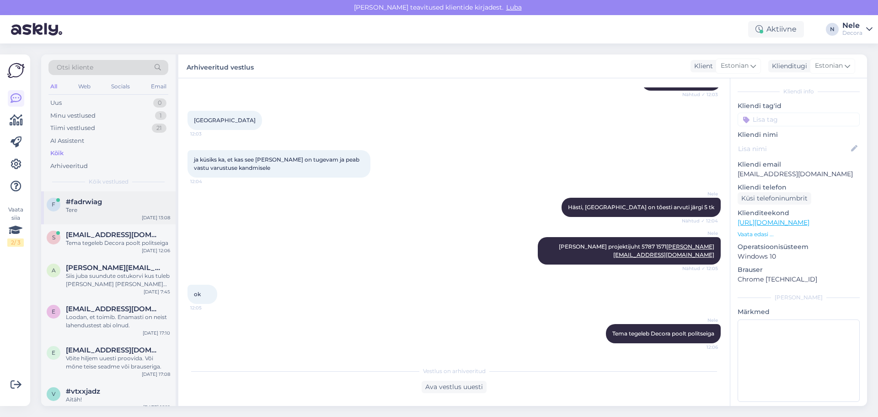  What do you see at coordinates (118, 362) in the screenshot?
I see `div: Võite hiljem uuesti proovida. Või mõne teise seadme või brauseriga.` at bounding box center [118, 362].